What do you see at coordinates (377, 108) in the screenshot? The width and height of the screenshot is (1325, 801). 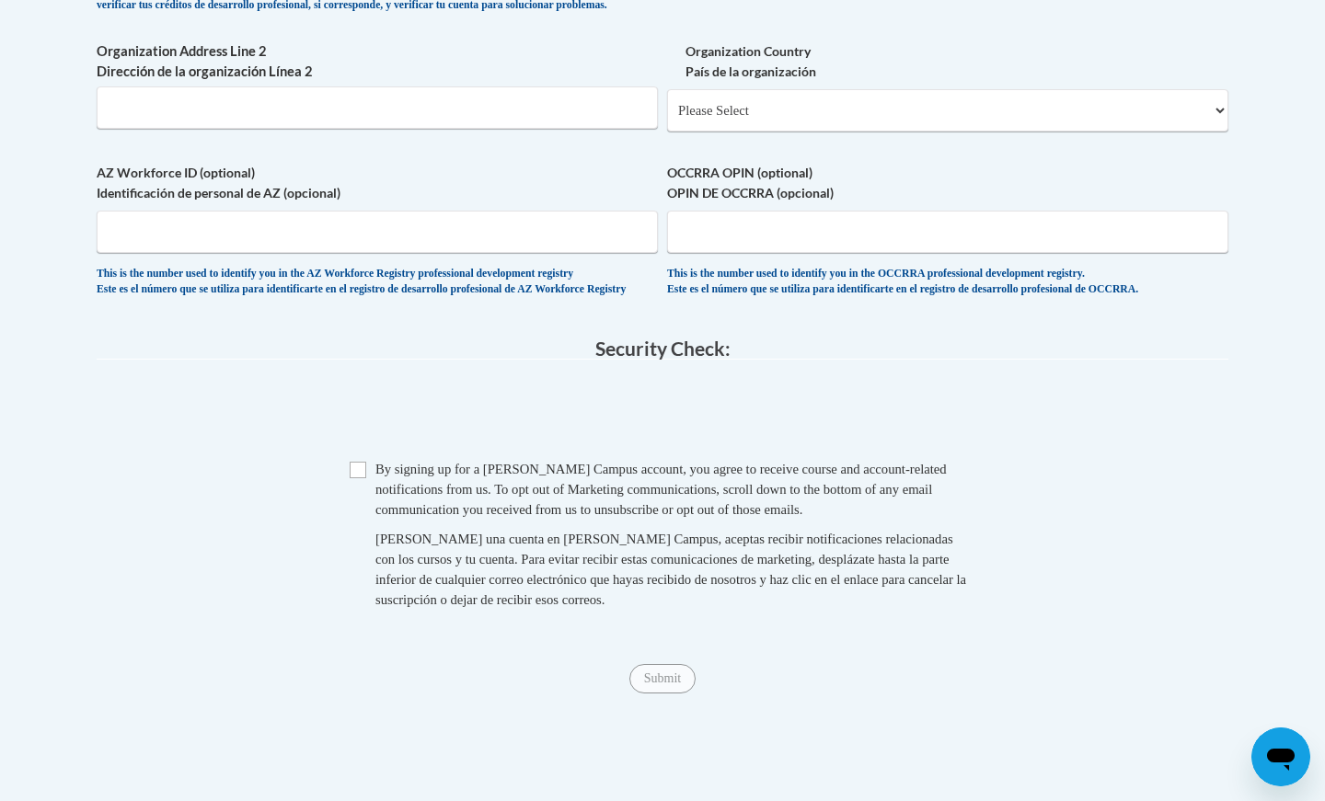 I see `input: Metadata input` at bounding box center [377, 108].